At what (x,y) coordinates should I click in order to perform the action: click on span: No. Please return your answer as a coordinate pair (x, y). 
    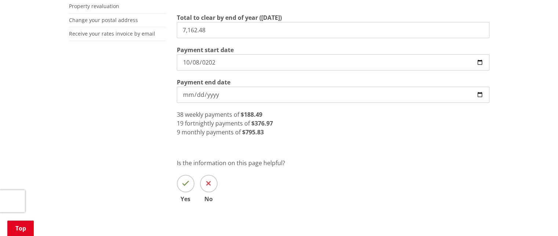
    Looking at the image, I should click on (209, 199).